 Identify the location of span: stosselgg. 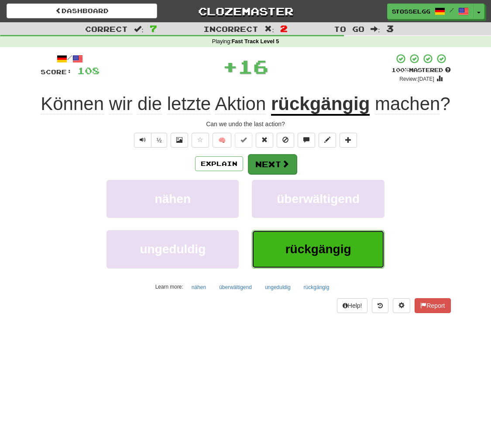
(411, 11).